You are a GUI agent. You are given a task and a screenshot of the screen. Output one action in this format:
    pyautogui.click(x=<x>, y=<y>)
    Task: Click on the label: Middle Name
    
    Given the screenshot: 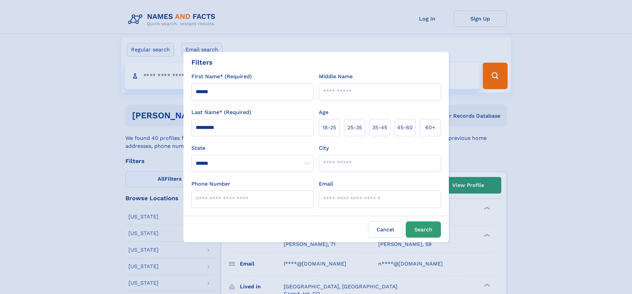 What is the action you would take?
    pyautogui.click(x=336, y=77)
    